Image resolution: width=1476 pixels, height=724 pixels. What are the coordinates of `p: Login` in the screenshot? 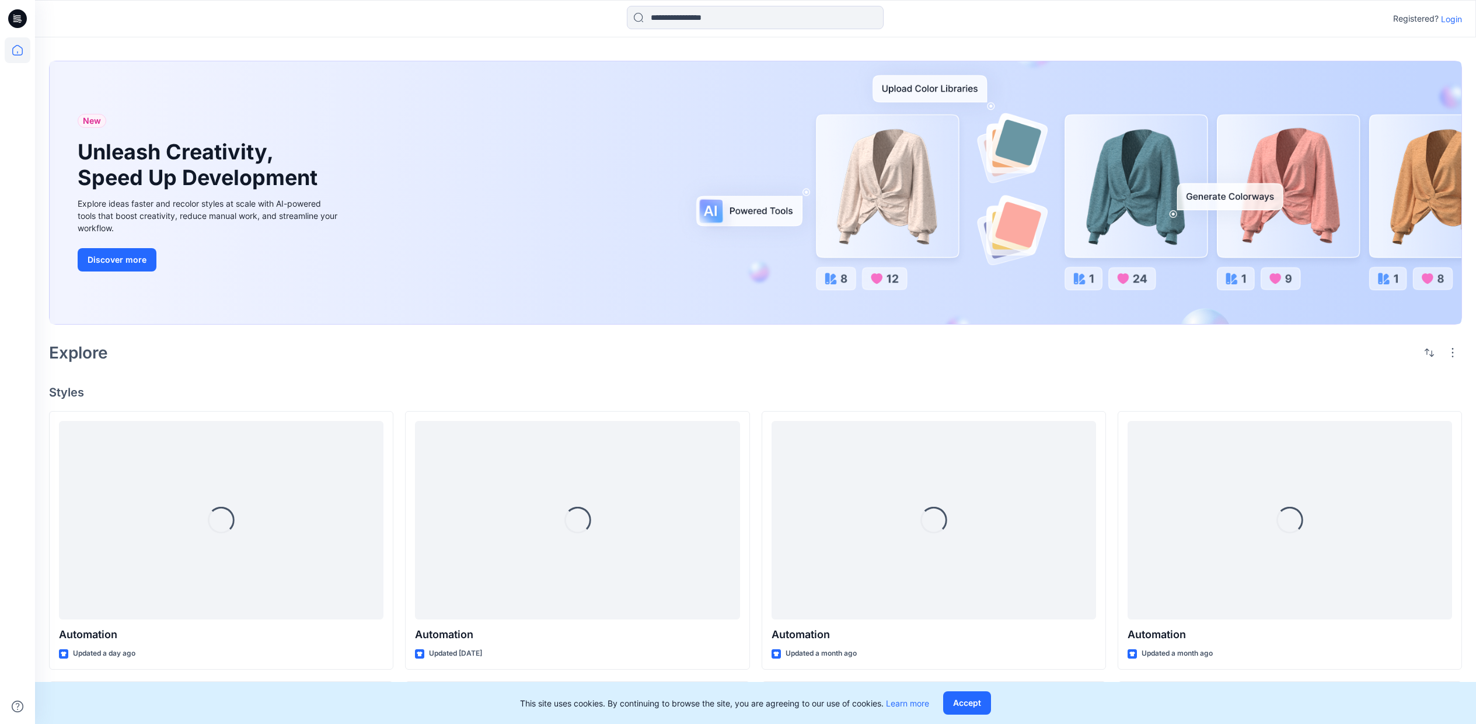 It's located at (1452, 19).